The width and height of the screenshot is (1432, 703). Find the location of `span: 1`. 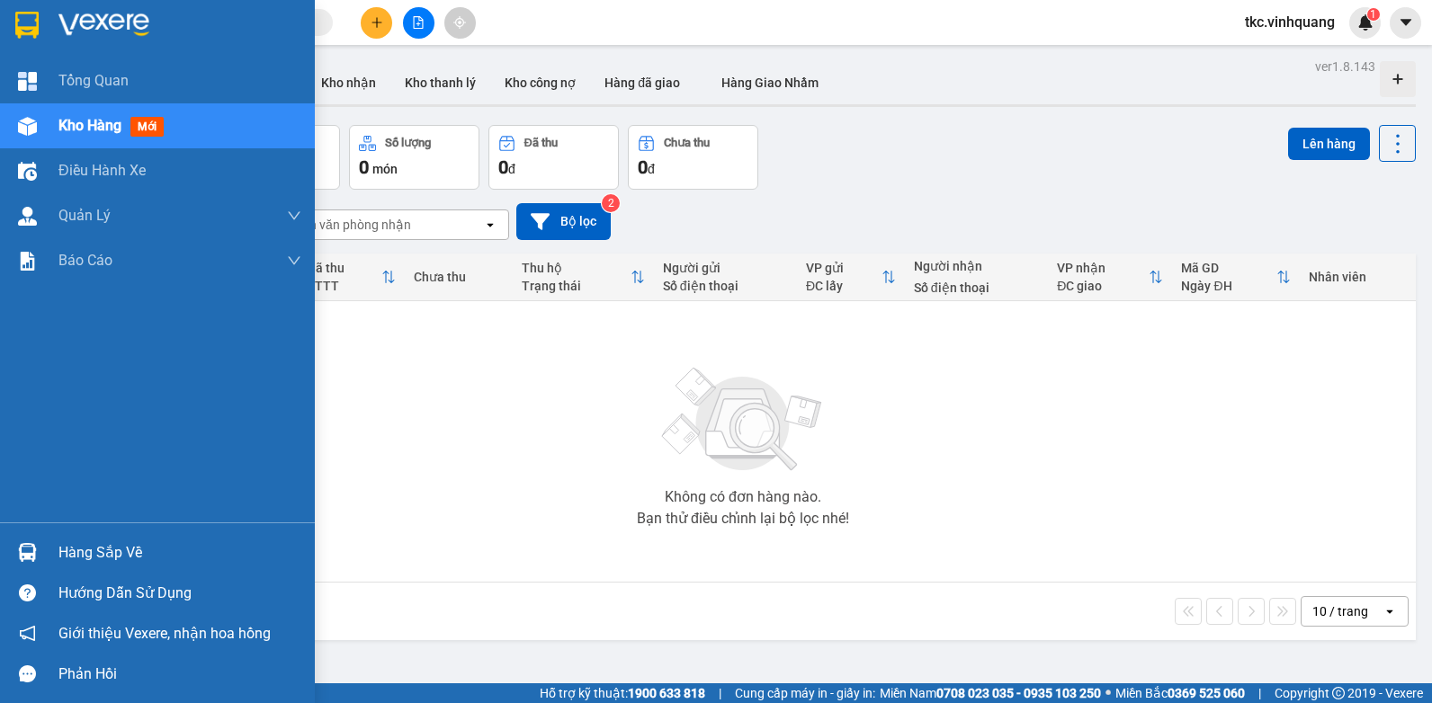

span: 1 is located at coordinates (1373, 14).